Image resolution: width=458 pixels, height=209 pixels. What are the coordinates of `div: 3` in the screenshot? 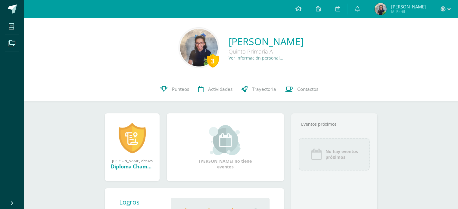 It's located at (213, 61).